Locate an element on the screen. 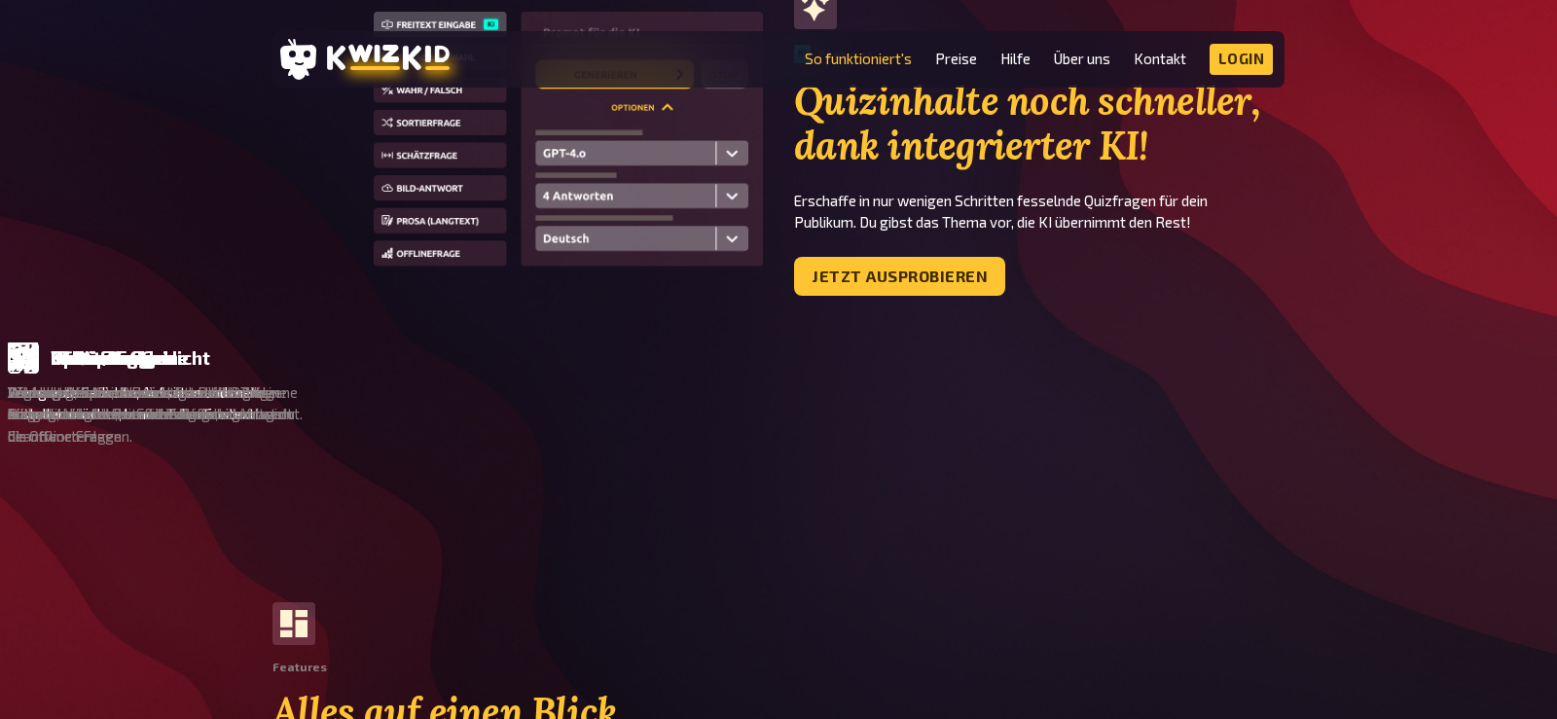 The width and height of the screenshot is (1557, 719). img: Freetext AI is located at coordinates (568, 141).